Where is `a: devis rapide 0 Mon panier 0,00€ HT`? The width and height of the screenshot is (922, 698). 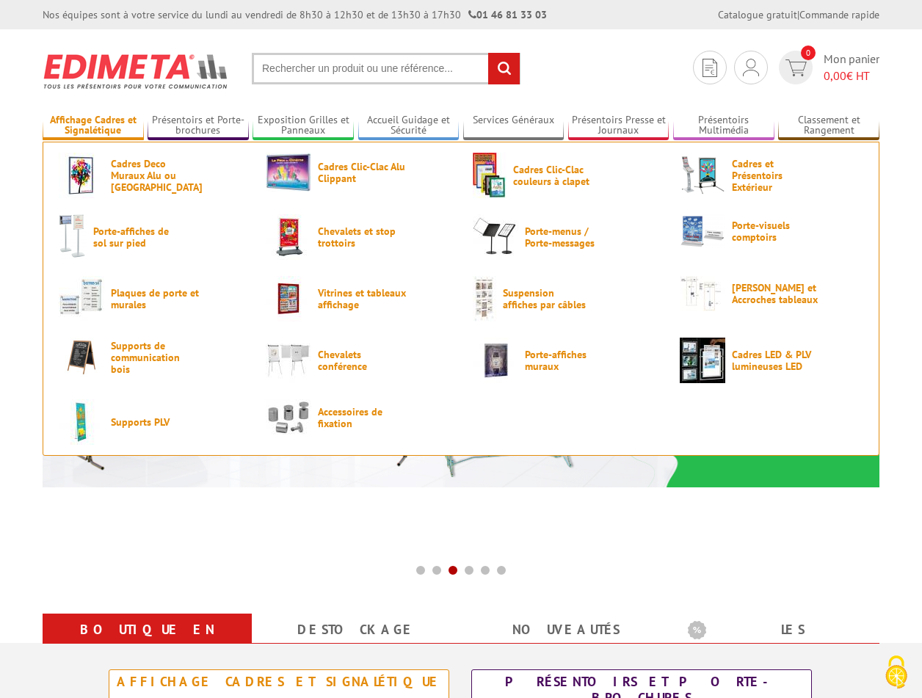 a: devis rapide 0 Mon panier 0,00€ HT is located at coordinates (827, 68).